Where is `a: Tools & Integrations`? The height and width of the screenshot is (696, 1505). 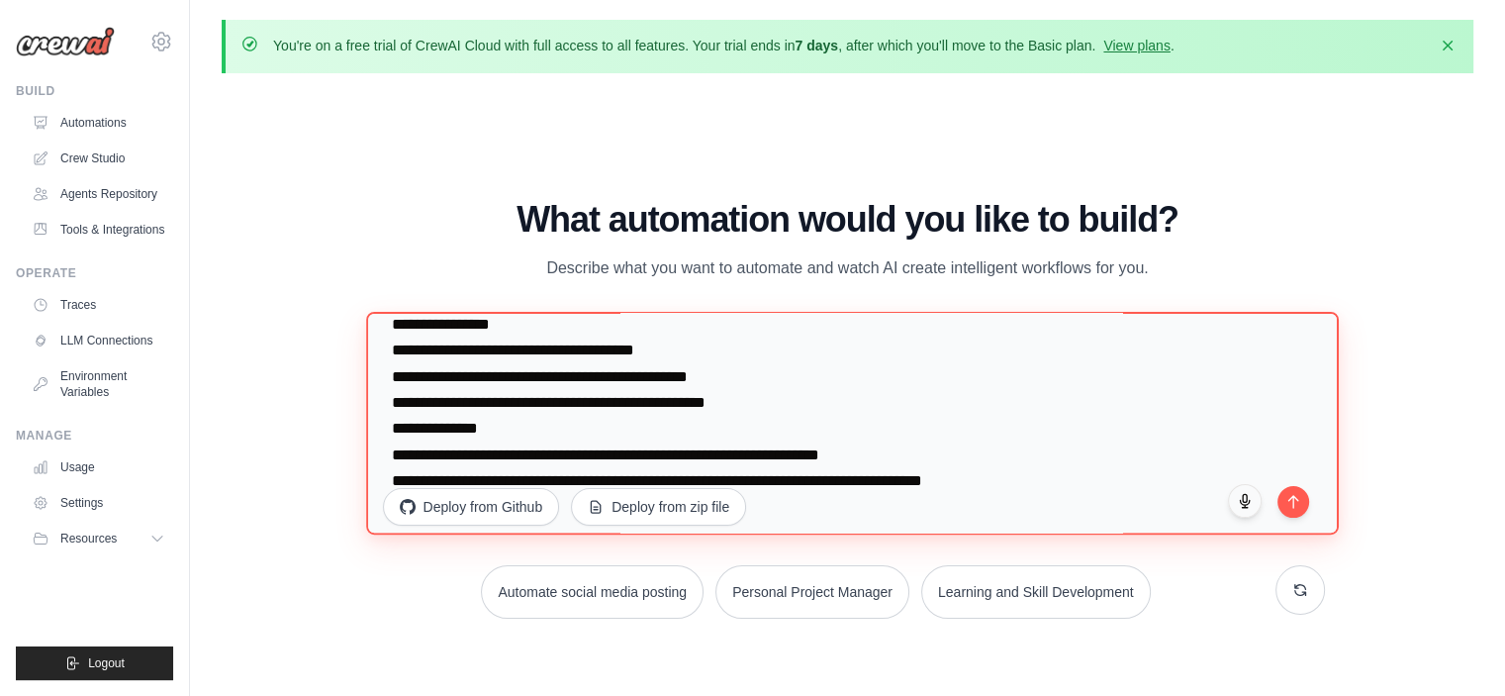
a: Tools & Integrations is located at coordinates (98, 230).